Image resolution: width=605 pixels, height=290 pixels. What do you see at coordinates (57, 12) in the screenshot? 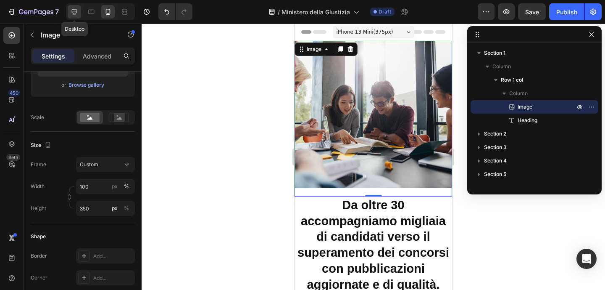
I see `p: 7` at bounding box center [57, 12].